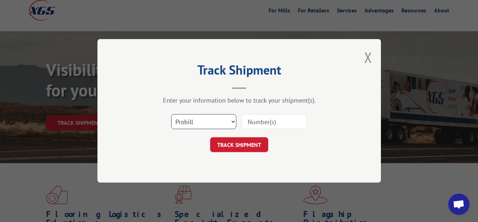  I want to click on div: Open chat, so click(459, 204).